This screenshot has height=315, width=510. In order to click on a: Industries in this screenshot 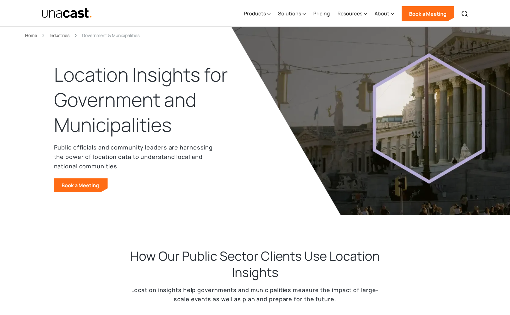, I will do `click(59, 35)`.